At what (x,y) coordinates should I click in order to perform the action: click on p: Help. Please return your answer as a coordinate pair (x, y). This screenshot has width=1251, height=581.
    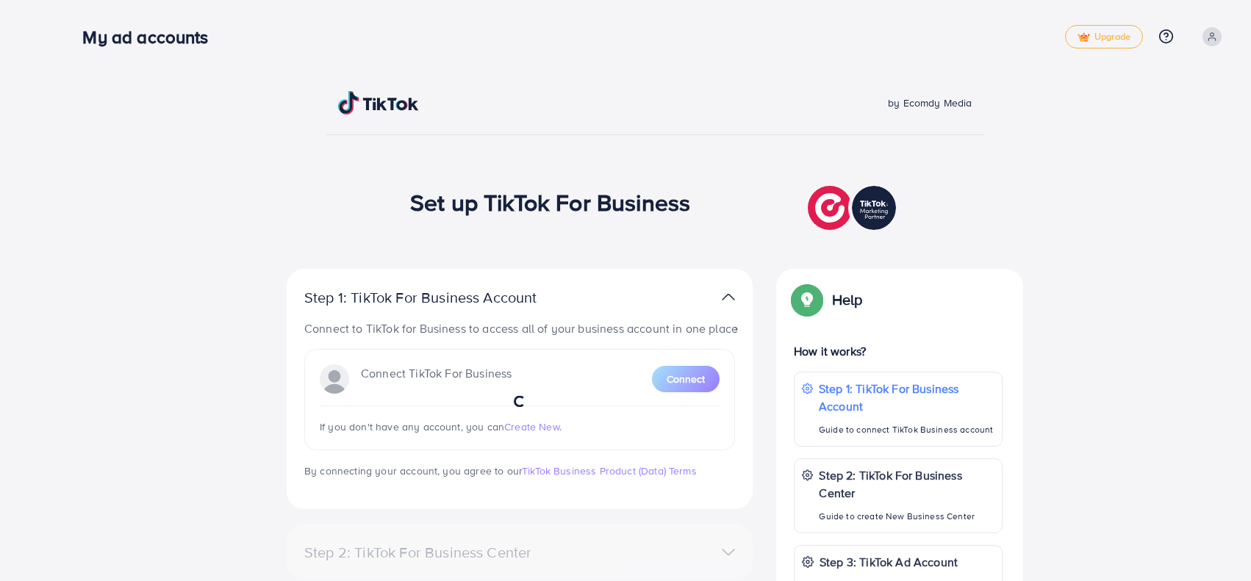
    Looking at the image, I should click on (847, 300).